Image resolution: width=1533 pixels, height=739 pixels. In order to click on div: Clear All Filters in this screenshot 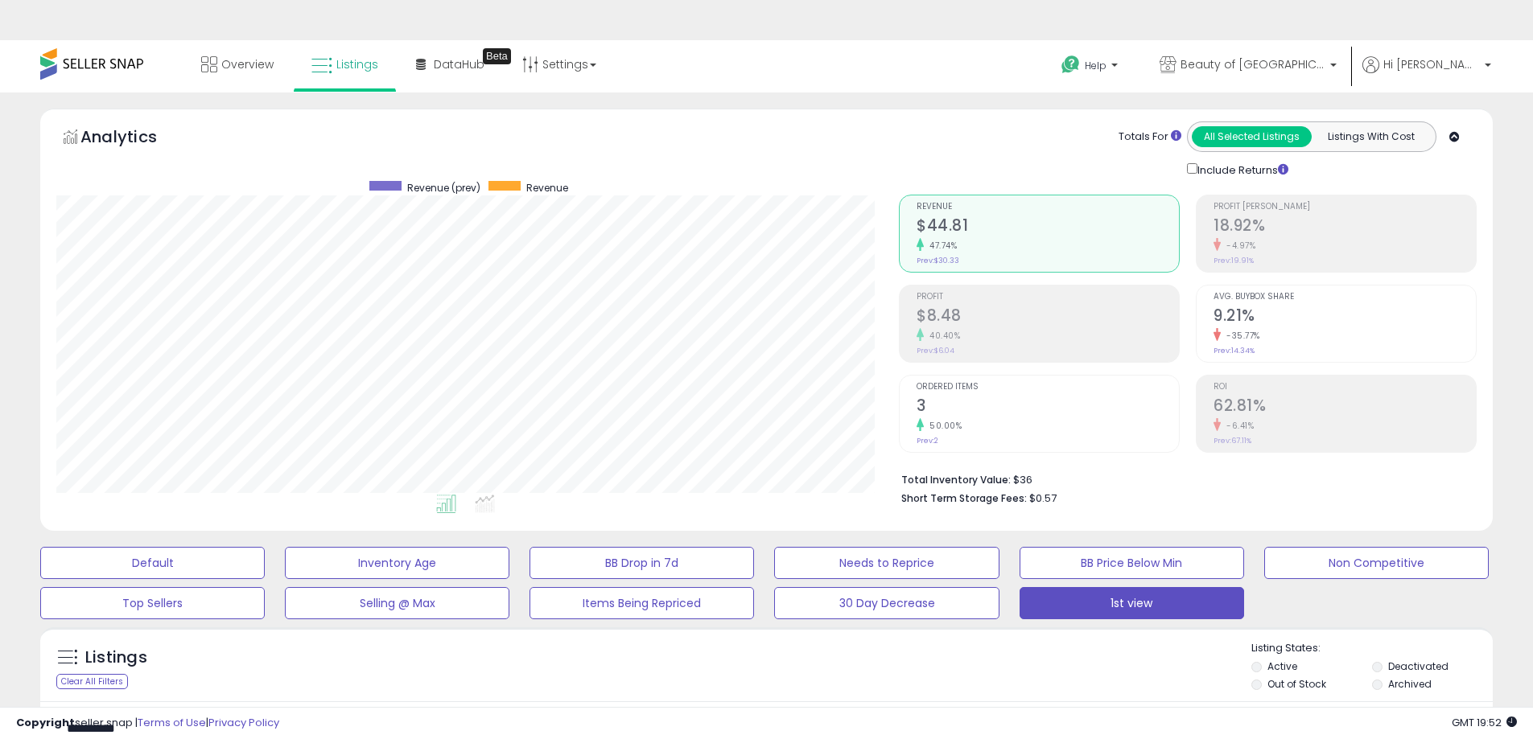, I will do `click(92, 681)`.